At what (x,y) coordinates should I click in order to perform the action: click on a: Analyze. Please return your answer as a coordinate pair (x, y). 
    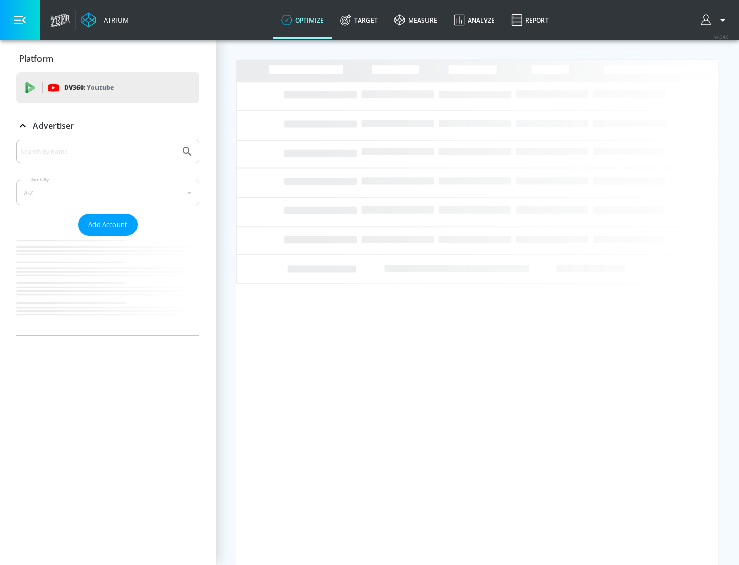
    Looking at the image, I should click on (474, 20).